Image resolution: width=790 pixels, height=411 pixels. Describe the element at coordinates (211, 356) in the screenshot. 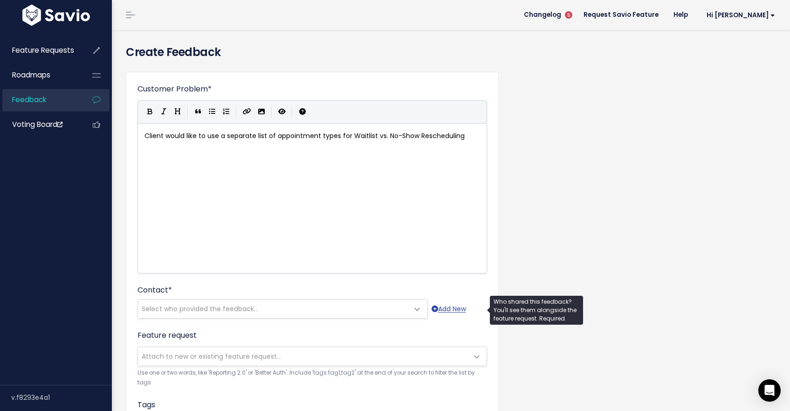

I see `span: Attach to new or existing feature request...` at that location.